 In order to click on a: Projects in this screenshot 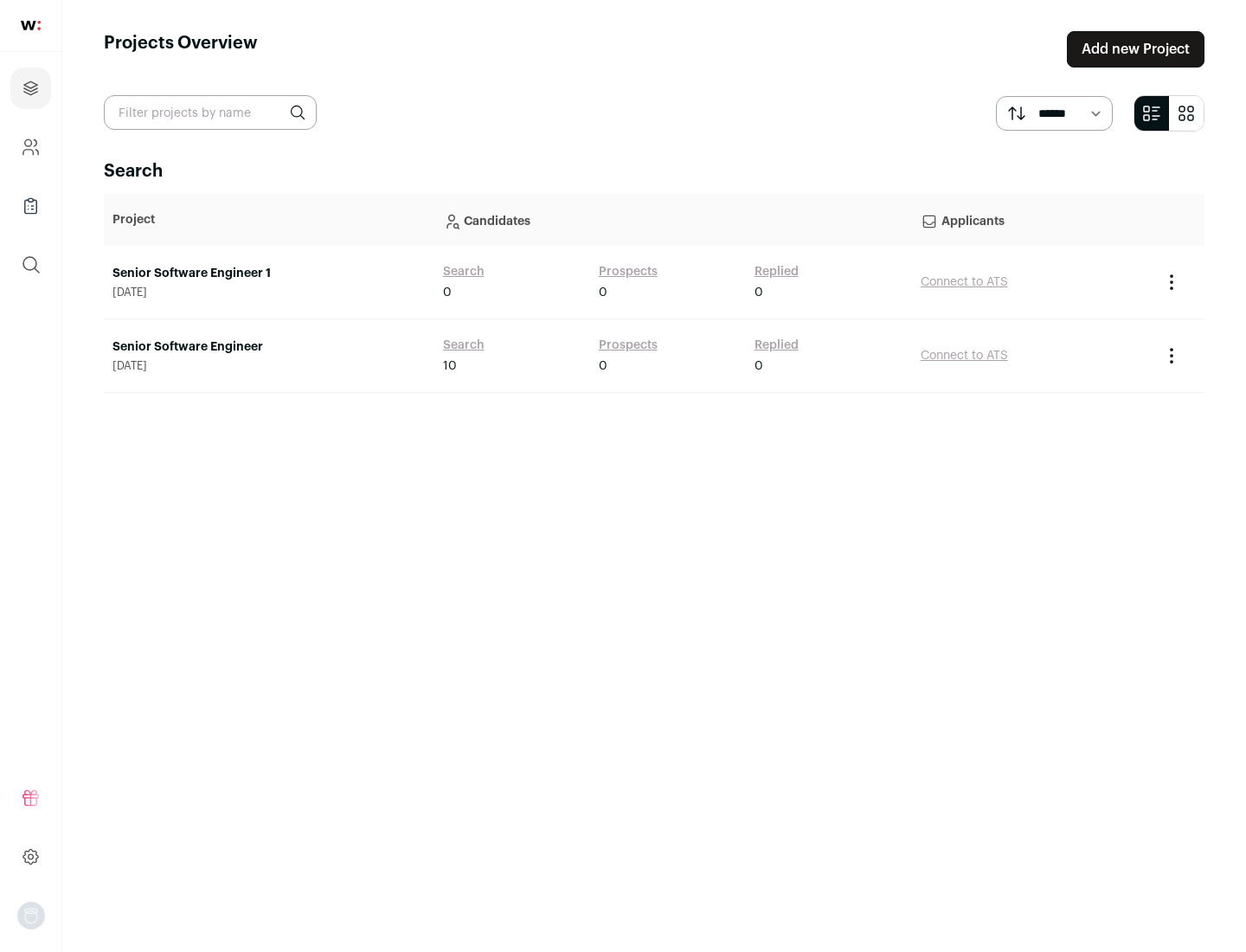, I will do `click(31, 88)`.